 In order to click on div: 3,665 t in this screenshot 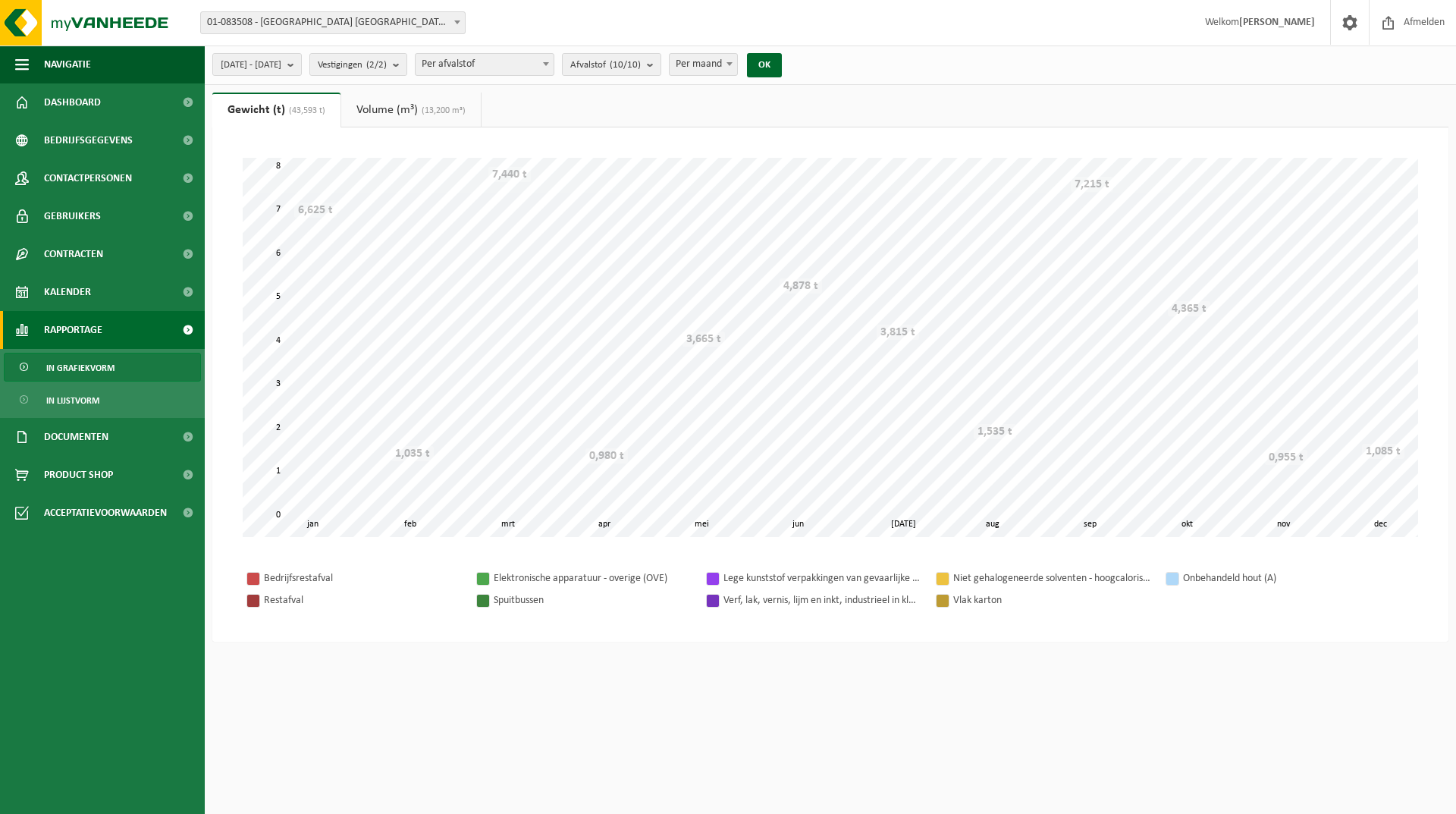, I will do `click(704, 339)`.